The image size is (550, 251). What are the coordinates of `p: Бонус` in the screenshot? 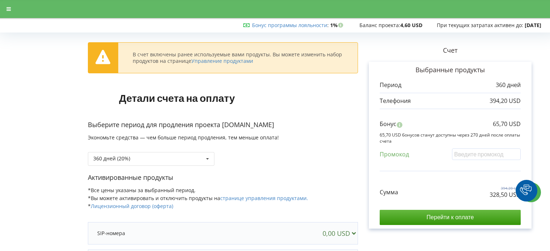 It's located at (388, 124).